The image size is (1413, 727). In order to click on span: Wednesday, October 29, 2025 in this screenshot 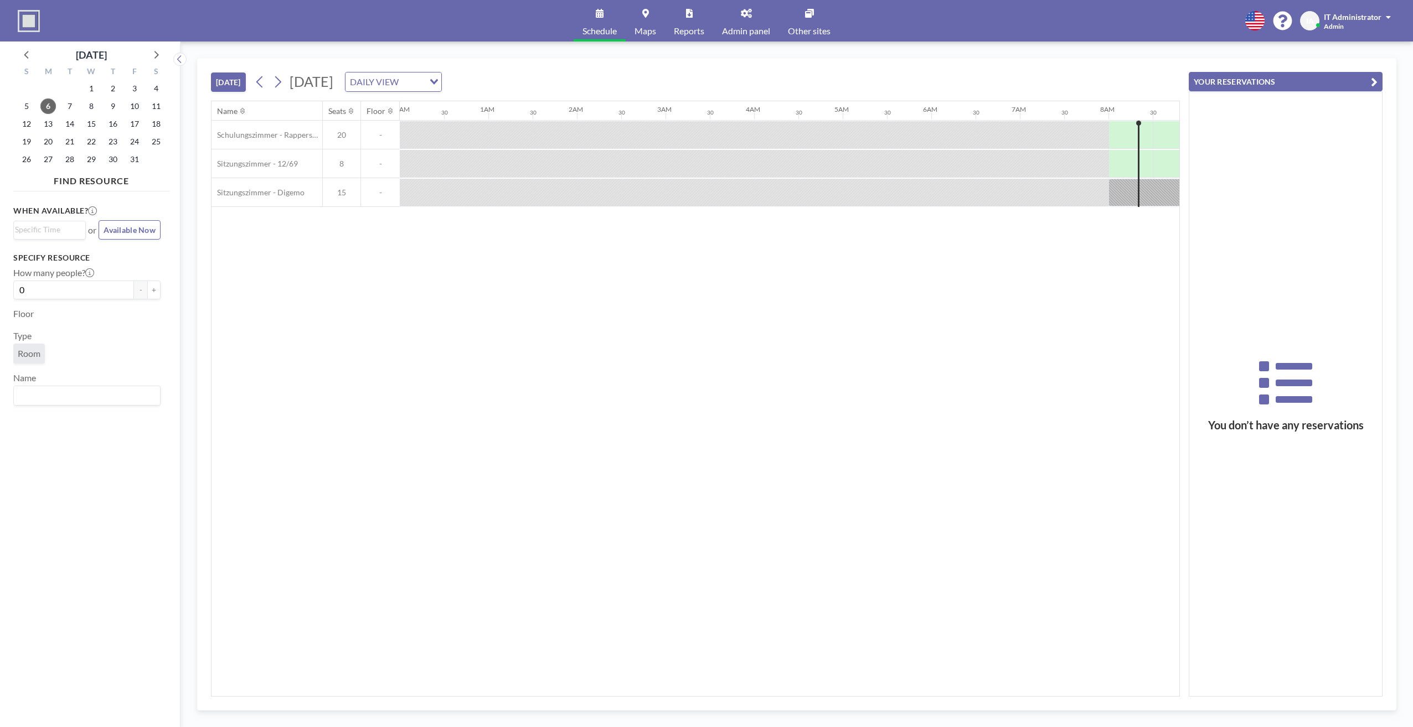, I will do `click(91, 159)`.